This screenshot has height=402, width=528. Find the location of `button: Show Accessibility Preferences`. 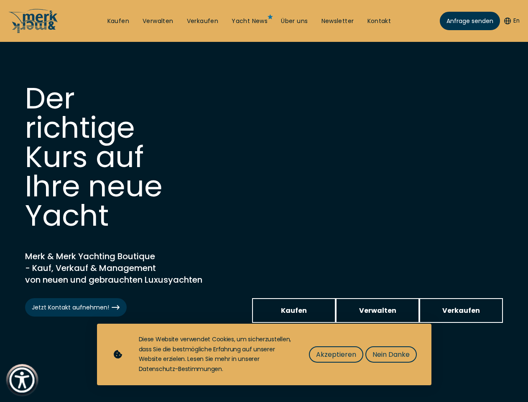

button: Show Accessibility Preferences is located at coordinates (22, 380).